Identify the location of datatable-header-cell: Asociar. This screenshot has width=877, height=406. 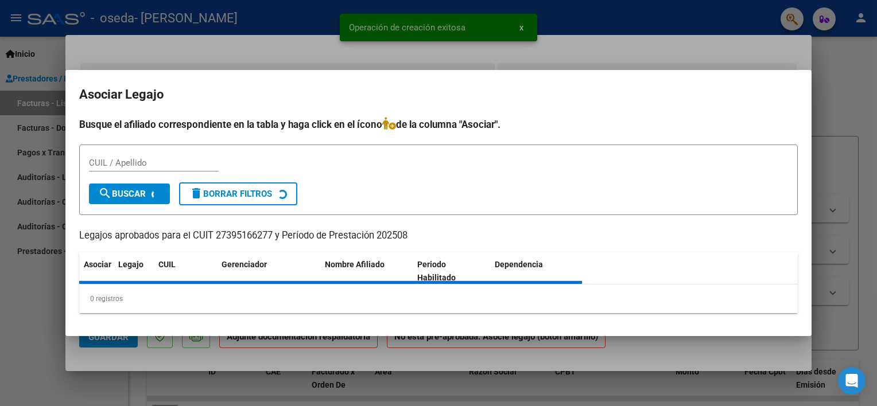
(96, 272).